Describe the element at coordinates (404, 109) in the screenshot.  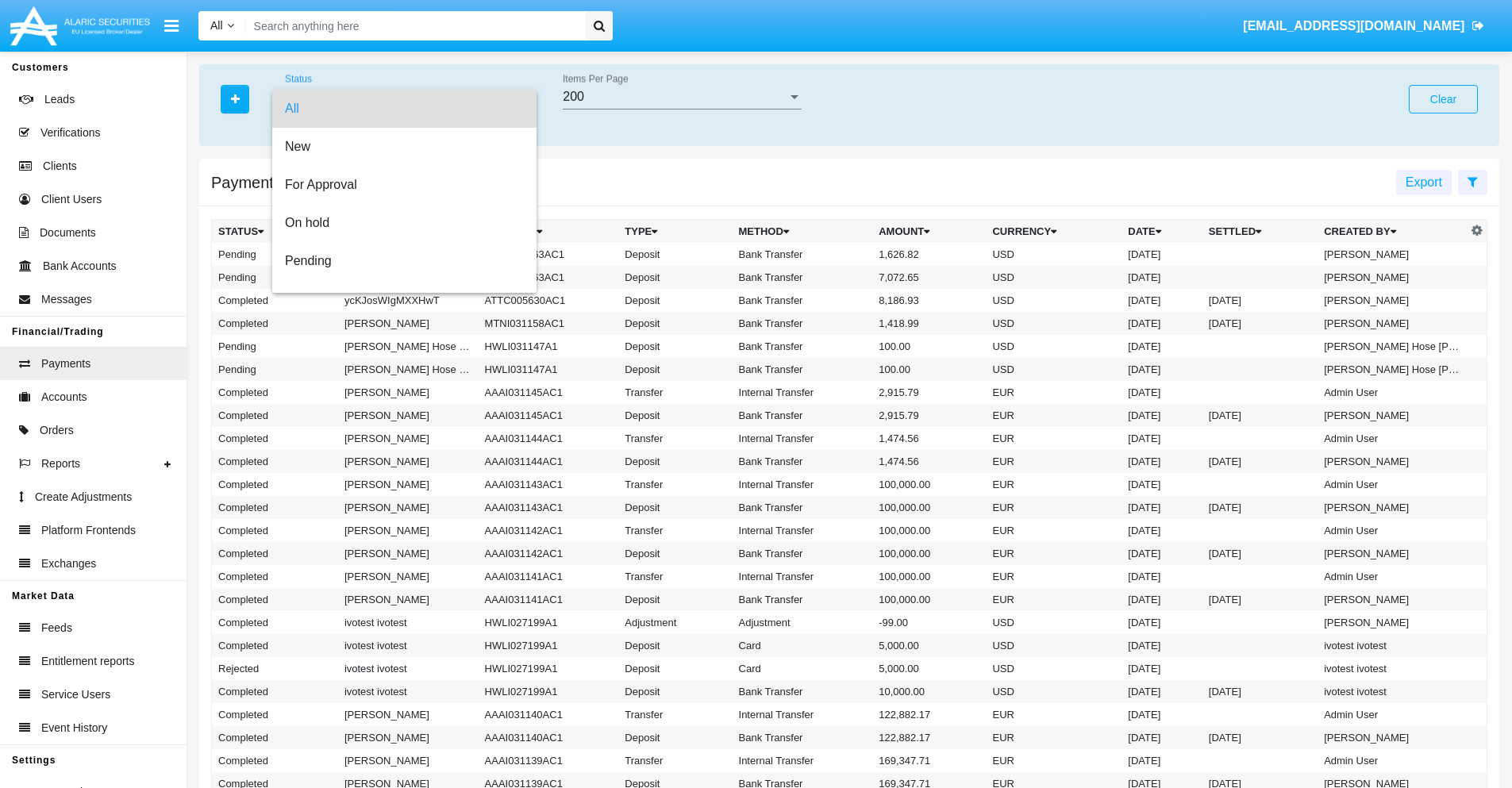
I see `span: All` at that location.